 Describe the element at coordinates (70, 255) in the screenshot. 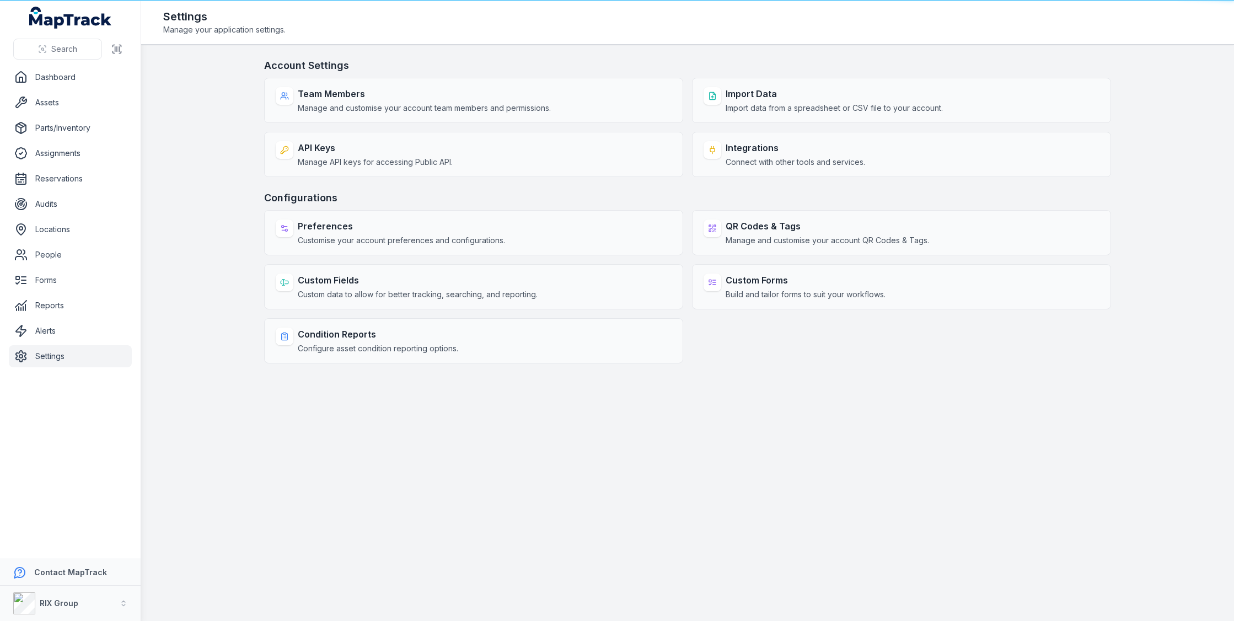

I see `a: People` at that location.